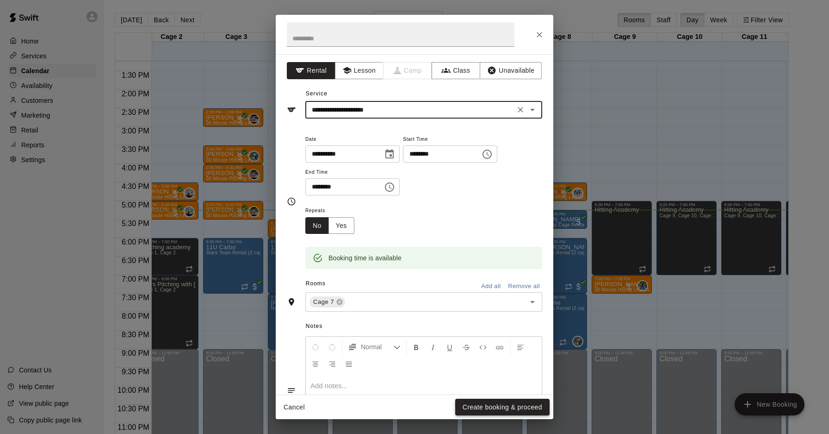  What do you see at coordinates (334, 211) in the screenshot?
I see `span: Repeats` at bounding box center [334, 211].